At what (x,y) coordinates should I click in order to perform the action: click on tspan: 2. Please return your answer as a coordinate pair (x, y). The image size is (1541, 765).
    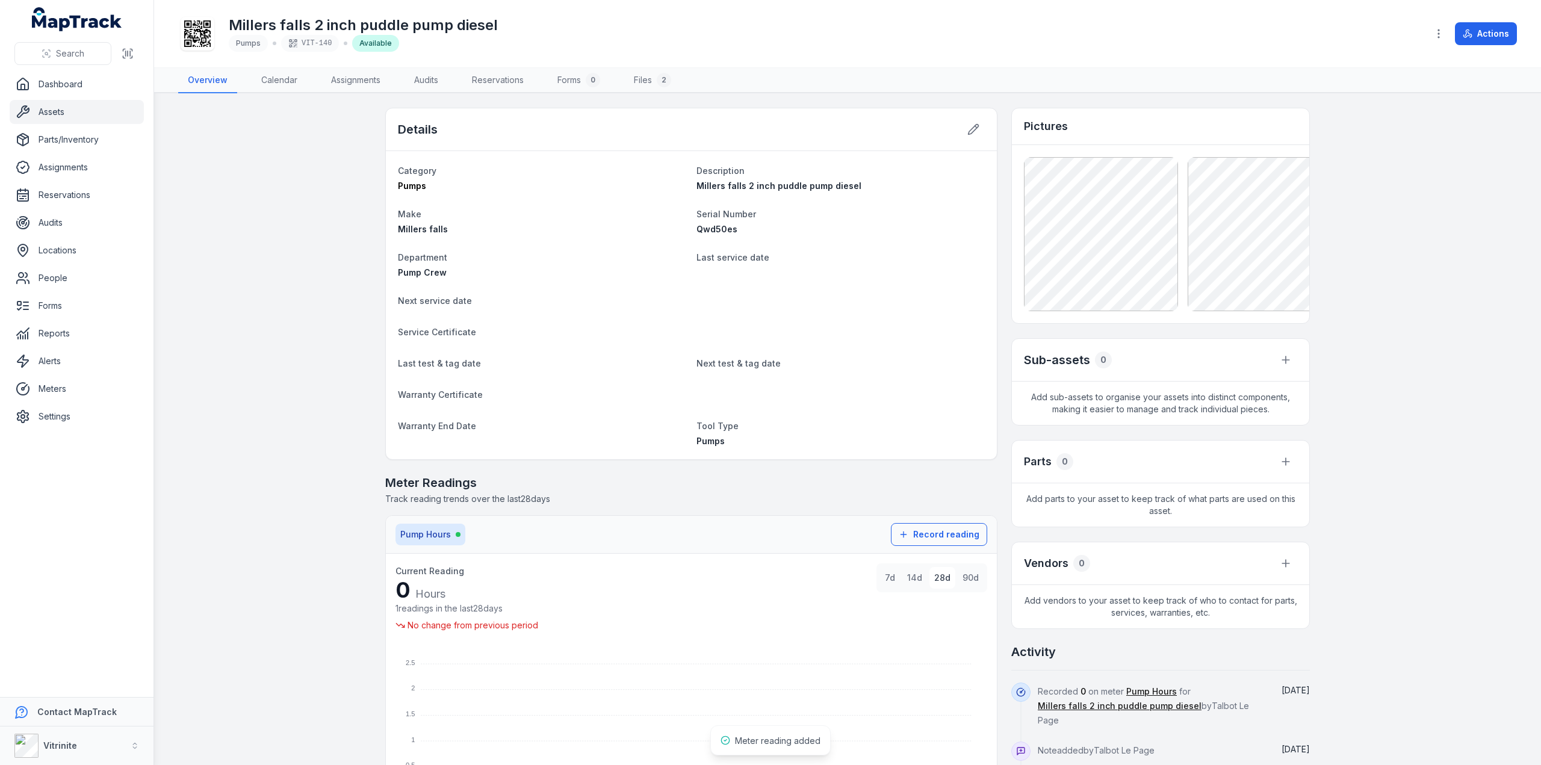
    Looking at the image, I should click on (413, 688).